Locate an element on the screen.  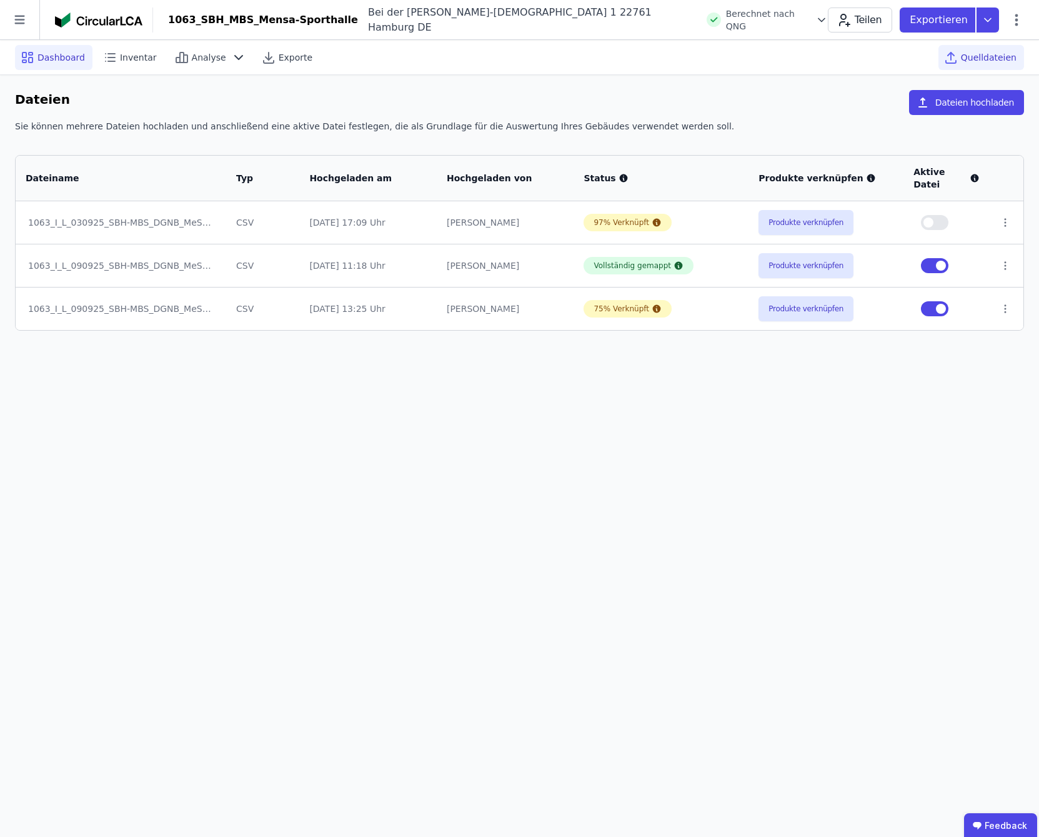
img: Concular is located at coordinates (99, 20).